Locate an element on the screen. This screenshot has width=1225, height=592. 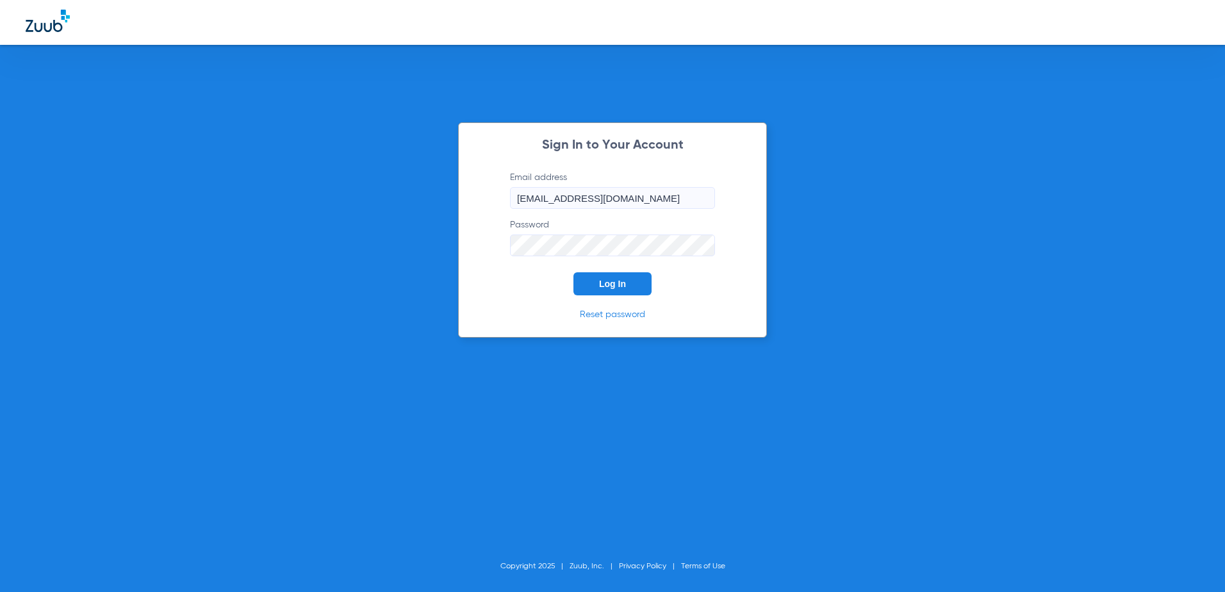
img: Zuub Logo is located at coordinates (47, 21).